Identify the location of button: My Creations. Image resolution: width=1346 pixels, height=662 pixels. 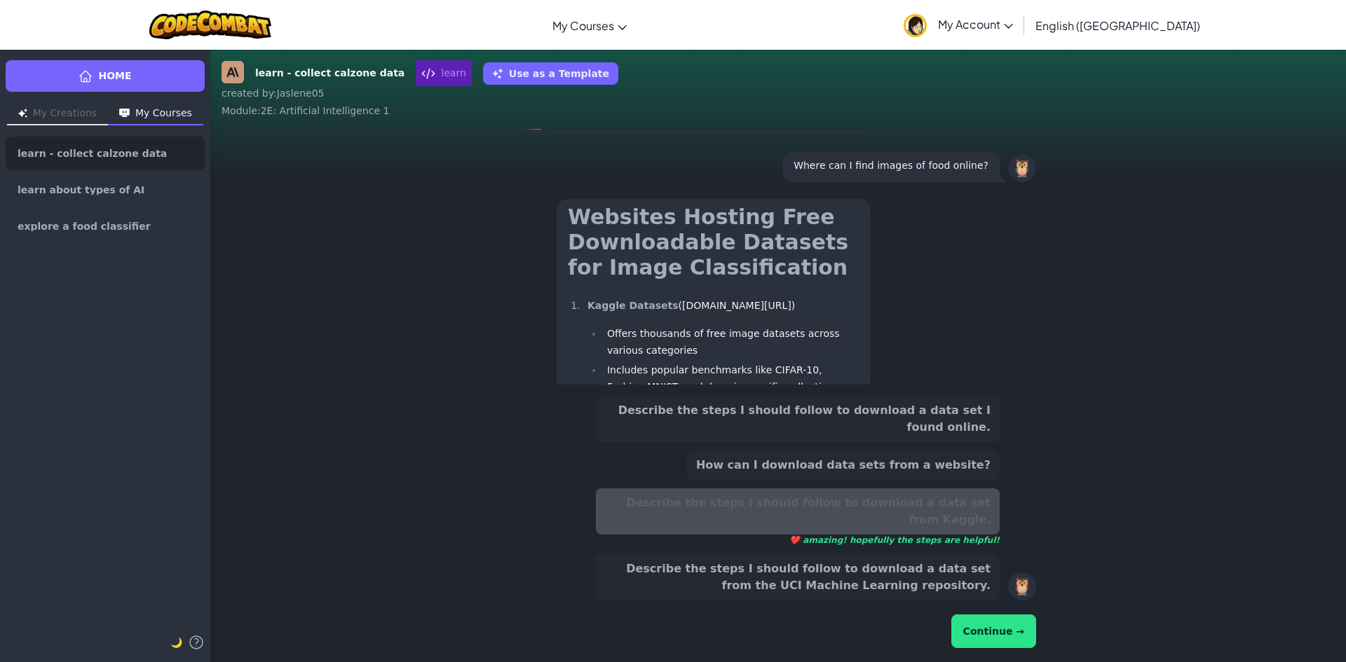
(57, 114).